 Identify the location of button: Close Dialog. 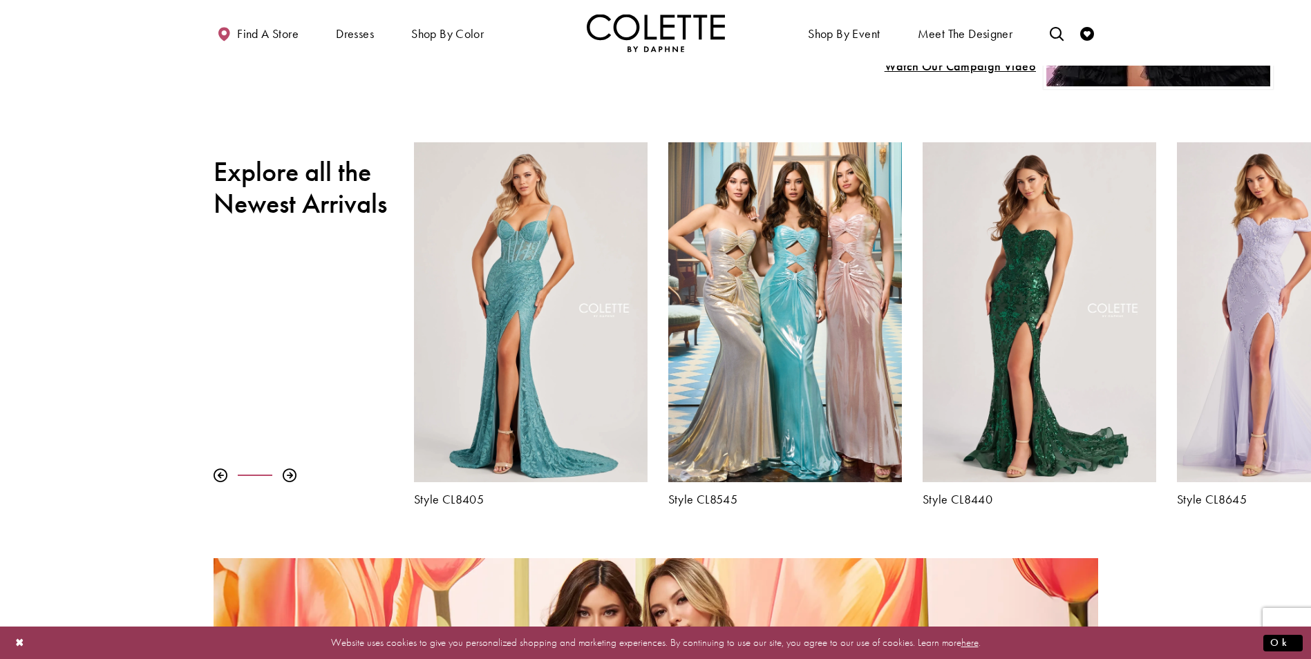
(20, 643).